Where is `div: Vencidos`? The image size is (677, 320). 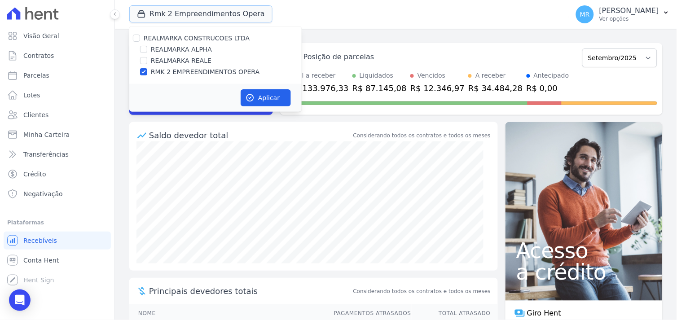 div: Vencidos is located at coordinates (431, 75).